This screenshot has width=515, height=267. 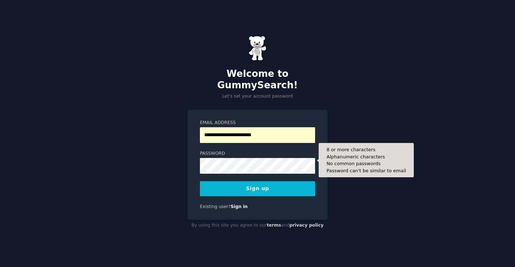 What do you see at coordinates (258, 79) in the screenshot?
I see `h2: Welcome to GummySearch!` at bounding box center [258, 79].